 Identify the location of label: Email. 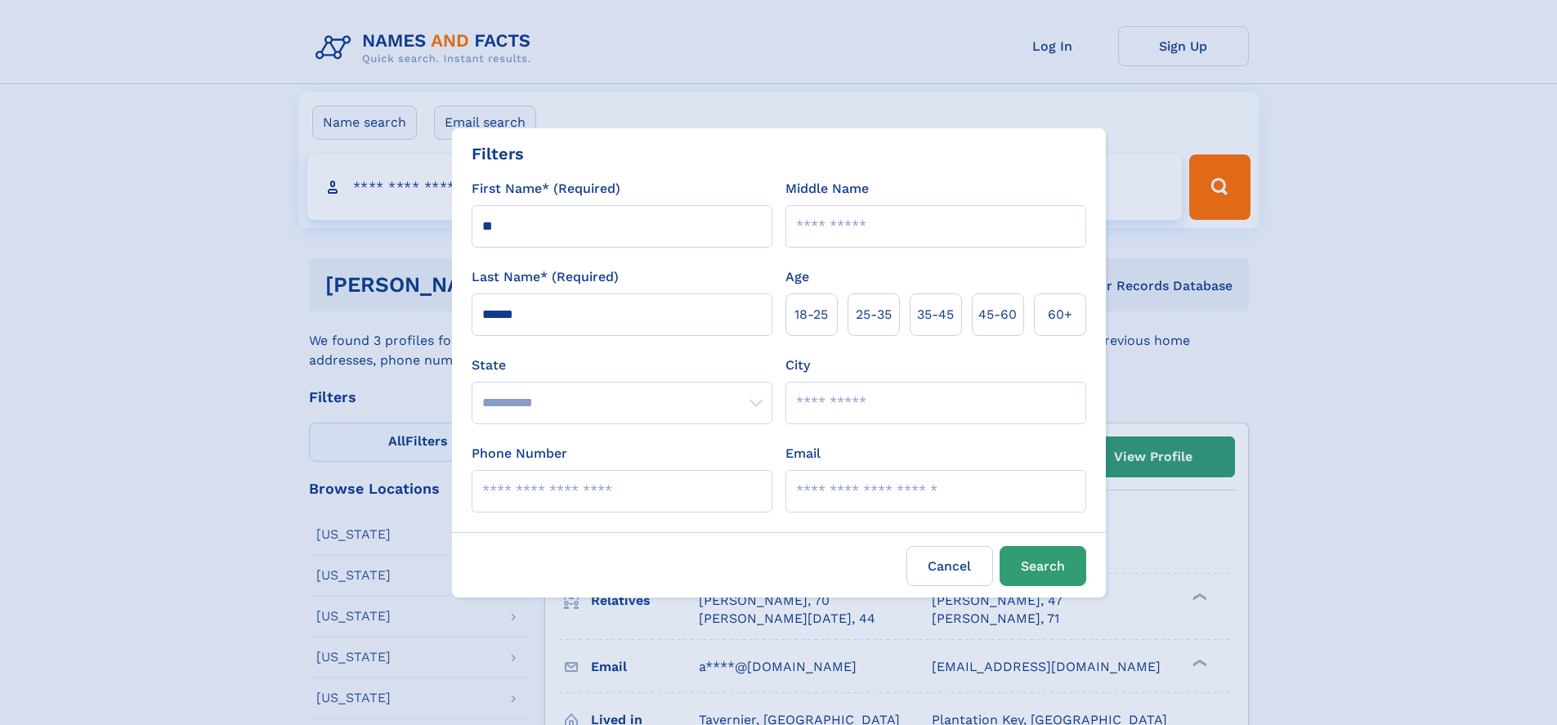
(802, 454).